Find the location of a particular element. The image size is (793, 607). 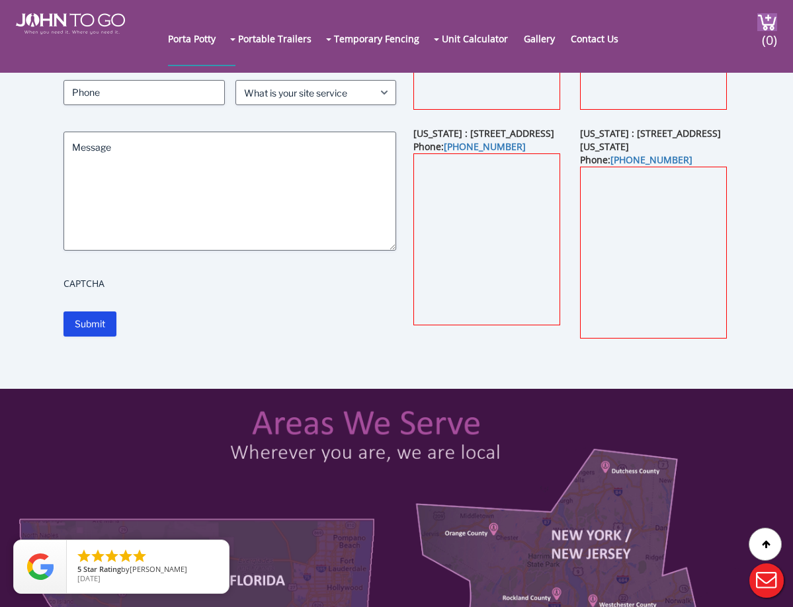

span: by is located at coordinates (147, 570).